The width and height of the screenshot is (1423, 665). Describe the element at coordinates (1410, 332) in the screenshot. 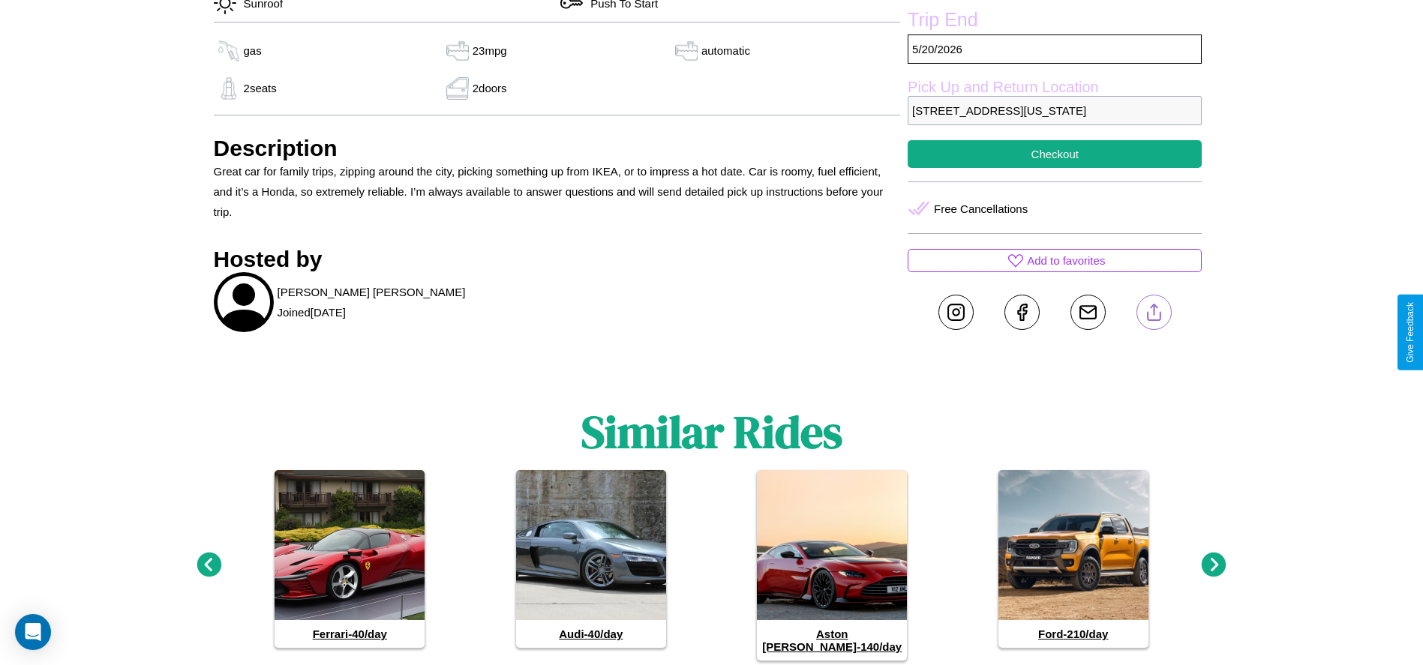

I see `div: Give Feedback` at that location.